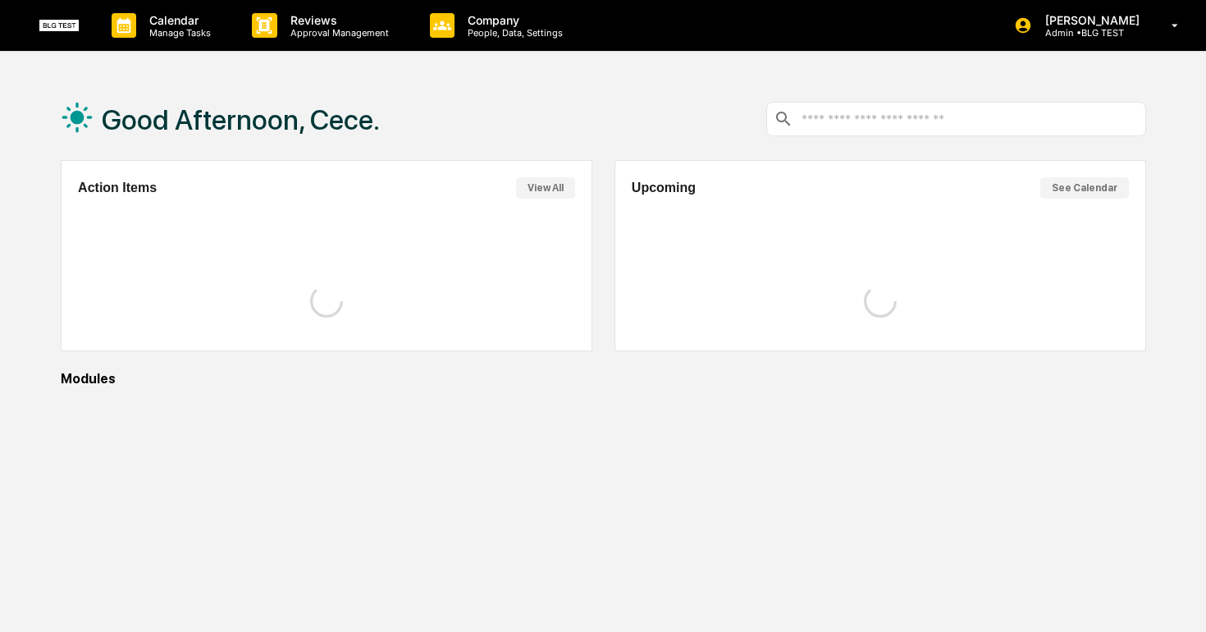 This screenshot has height=632, width=1206. What do you see at coordinates (513, 20) in the screenshot?
I see `p: Company` at bounding box center [513, 20].